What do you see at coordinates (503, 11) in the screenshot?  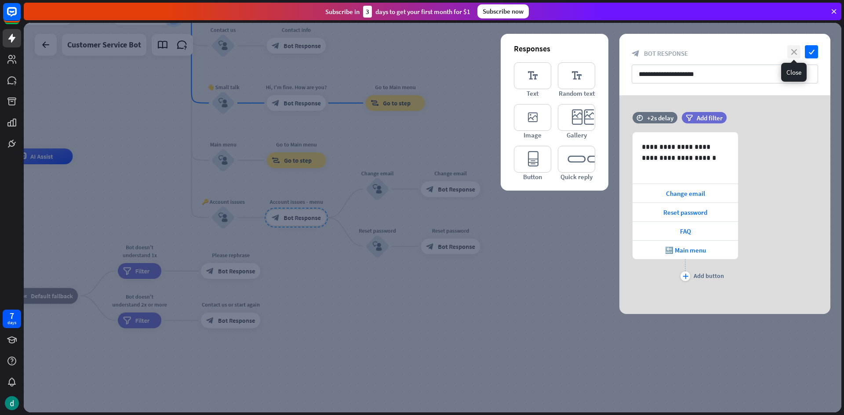 I see `div: Subscribe now` at bounding box center [503, 11].